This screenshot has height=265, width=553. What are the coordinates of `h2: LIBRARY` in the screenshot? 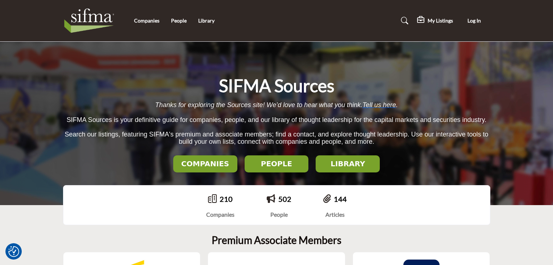 It's located at (348, 163).